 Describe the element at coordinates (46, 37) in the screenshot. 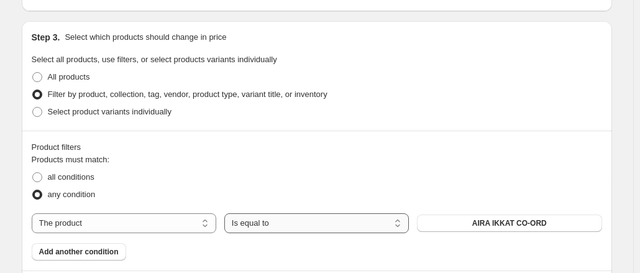

I see `h2: Step 3.` at that location.